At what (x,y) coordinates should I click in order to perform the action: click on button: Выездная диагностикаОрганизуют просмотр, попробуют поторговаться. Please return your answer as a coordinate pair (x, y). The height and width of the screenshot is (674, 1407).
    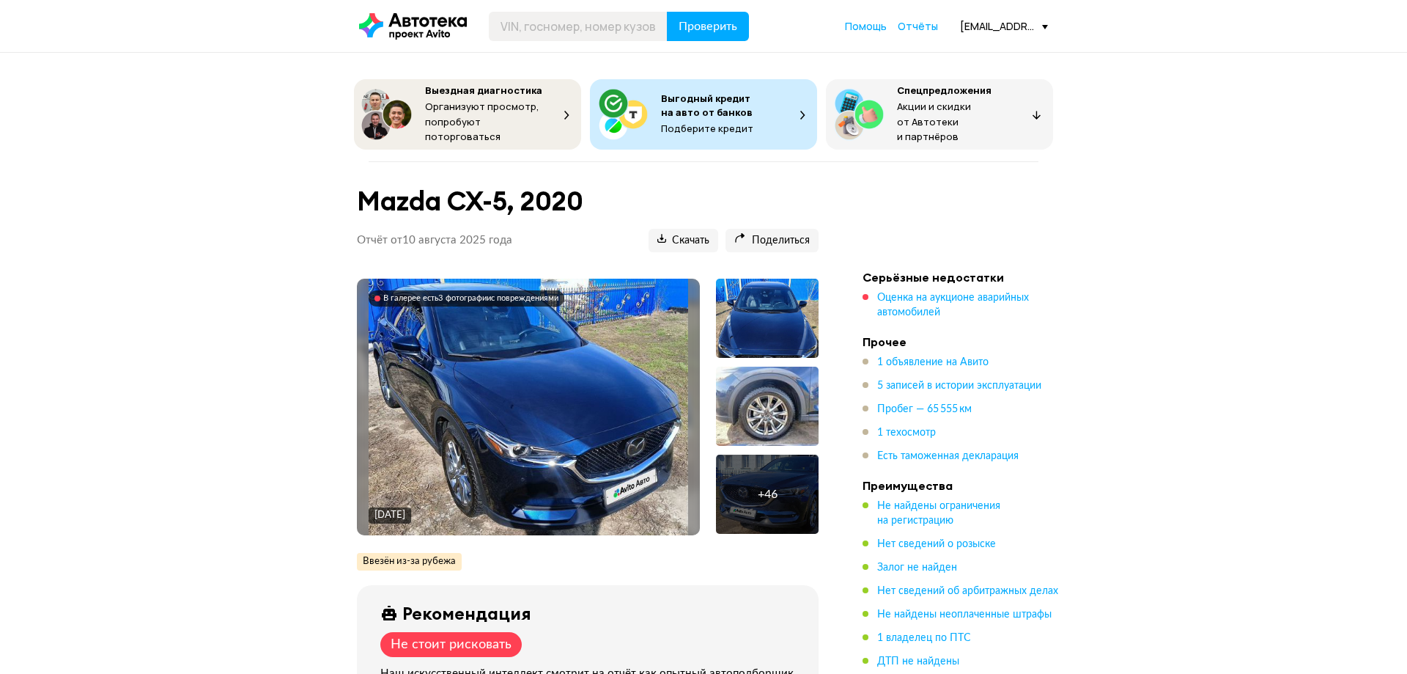
    Looking at the image, I should click on (468, 114).